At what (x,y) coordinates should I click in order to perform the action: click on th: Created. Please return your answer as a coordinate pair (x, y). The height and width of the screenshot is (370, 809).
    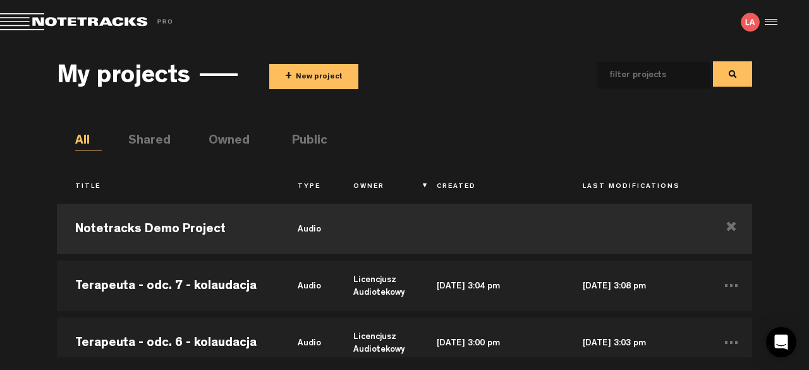
    Looking at the image, I should click on (491, 187).